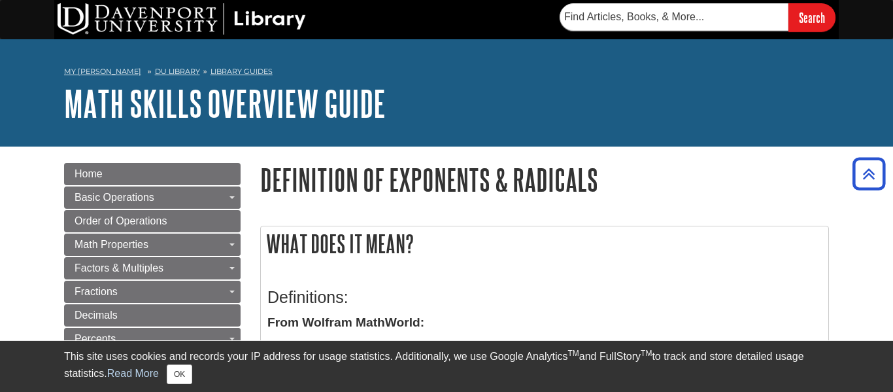 This screenshot has width=893, height=392. What do you see at coordinates (133, 373) in the screenshot?
I see `a: Read More` at bounding box center [133, 373].